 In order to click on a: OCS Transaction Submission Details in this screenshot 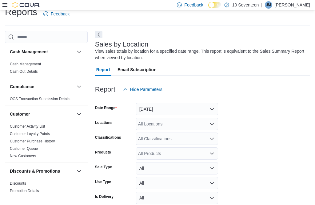, I will do `click(40, 99)`.